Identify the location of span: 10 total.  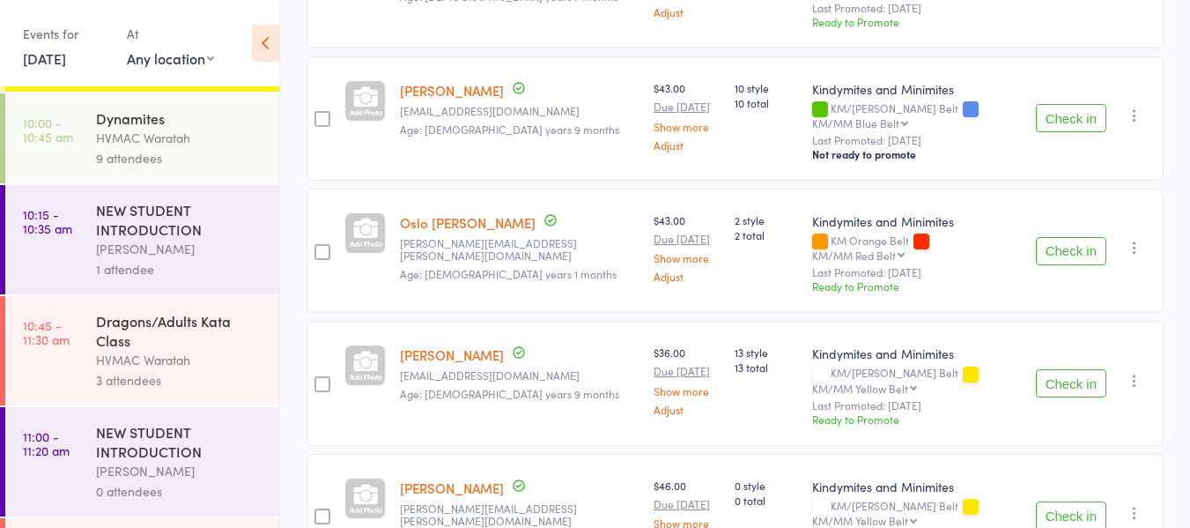
(766, 102).